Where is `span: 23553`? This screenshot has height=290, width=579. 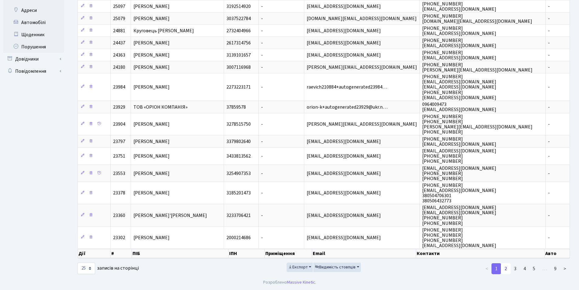 span: 23553 is located at coordinates (119, 173).